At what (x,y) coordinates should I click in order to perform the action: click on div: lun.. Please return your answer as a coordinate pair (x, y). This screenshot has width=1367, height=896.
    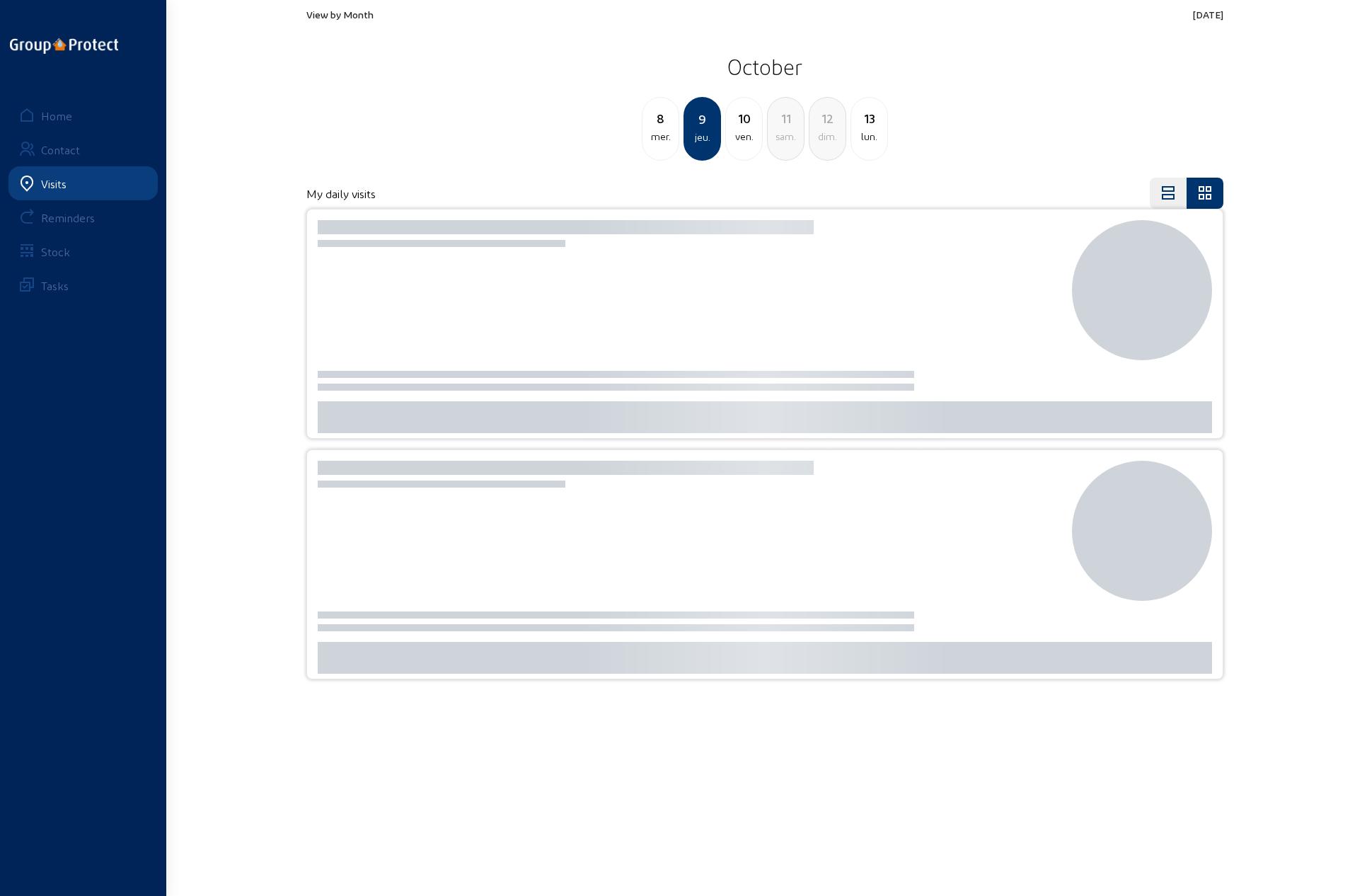
    Looking at the image, I should click on (869, 137).